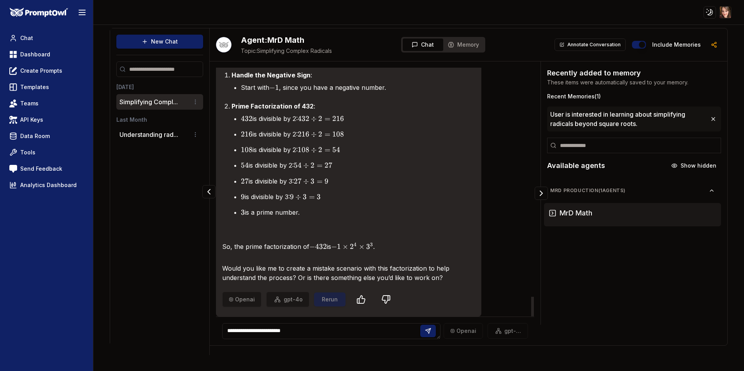 The width and height of the screenshot is (744, 371). I want to click on span: 4, so click(355, 245).